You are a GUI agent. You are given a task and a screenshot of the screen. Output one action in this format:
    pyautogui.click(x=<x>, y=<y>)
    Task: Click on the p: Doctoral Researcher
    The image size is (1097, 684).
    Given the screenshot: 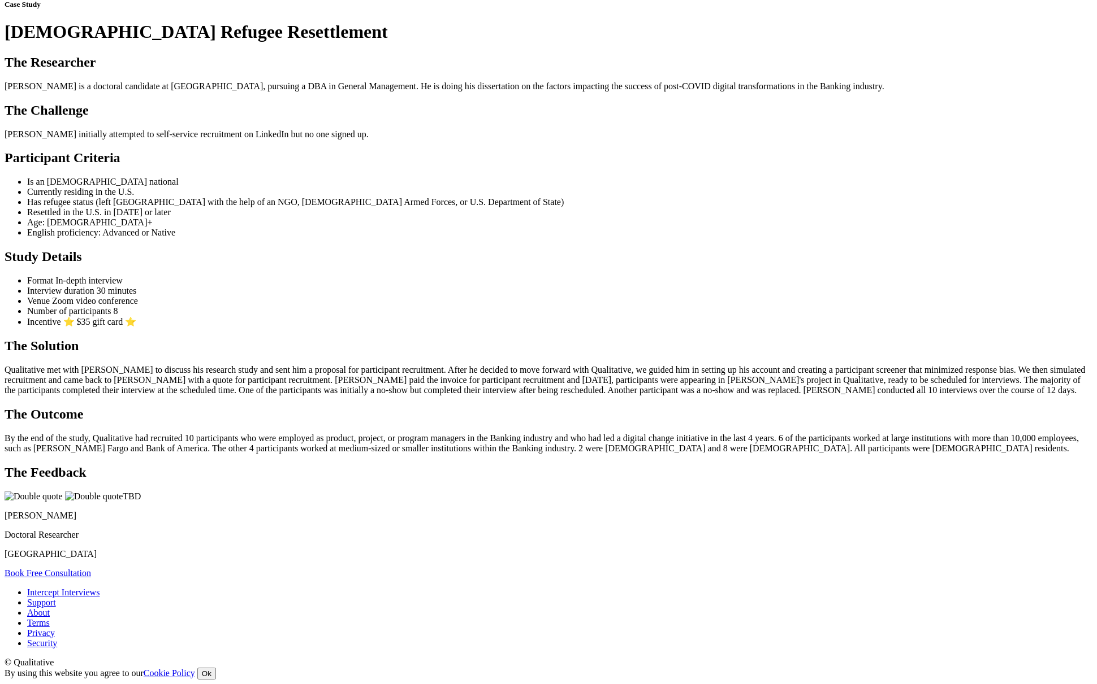 What is the action you would take?
    pyautogui.click(x=548, y=535)
    